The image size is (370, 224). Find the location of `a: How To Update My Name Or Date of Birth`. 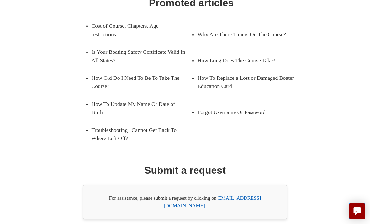

a: How To Update My Name Or Date of Birth is located at coordinates (137, 108).